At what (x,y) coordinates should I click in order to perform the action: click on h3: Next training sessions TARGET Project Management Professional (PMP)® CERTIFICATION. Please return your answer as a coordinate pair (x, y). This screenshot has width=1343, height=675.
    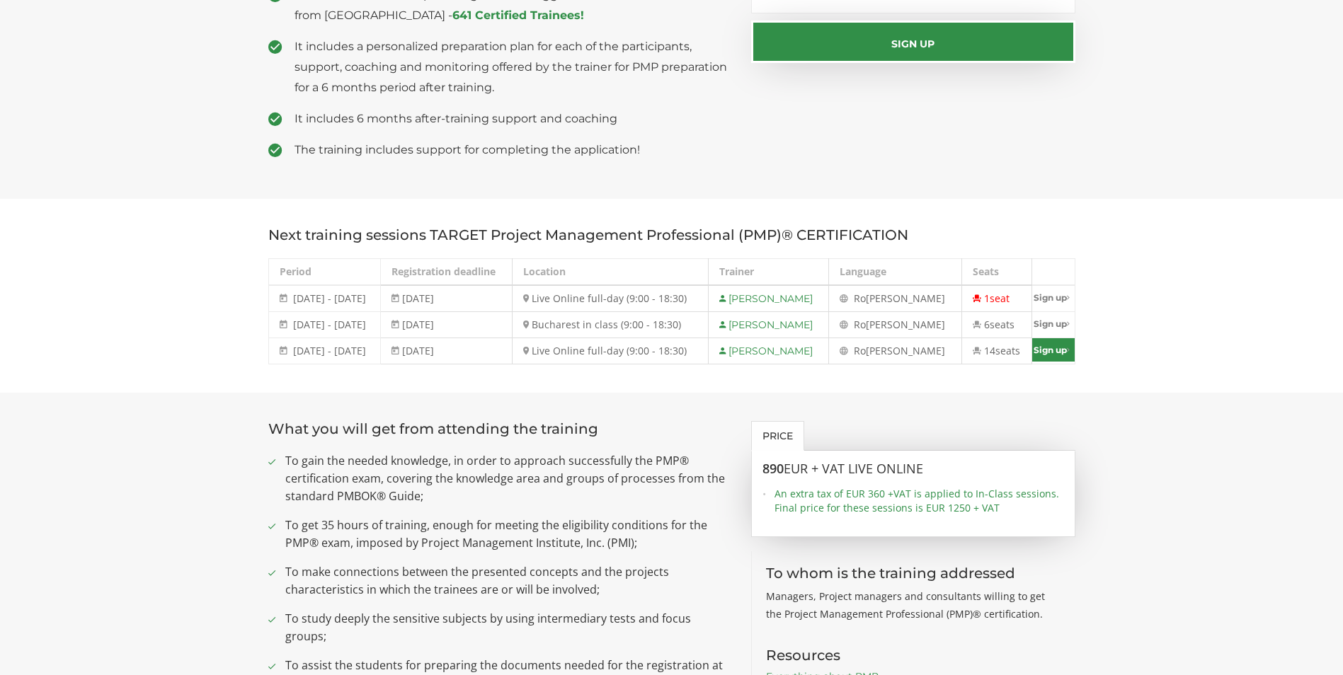
    Looking at the image, I should click on (672, 235).